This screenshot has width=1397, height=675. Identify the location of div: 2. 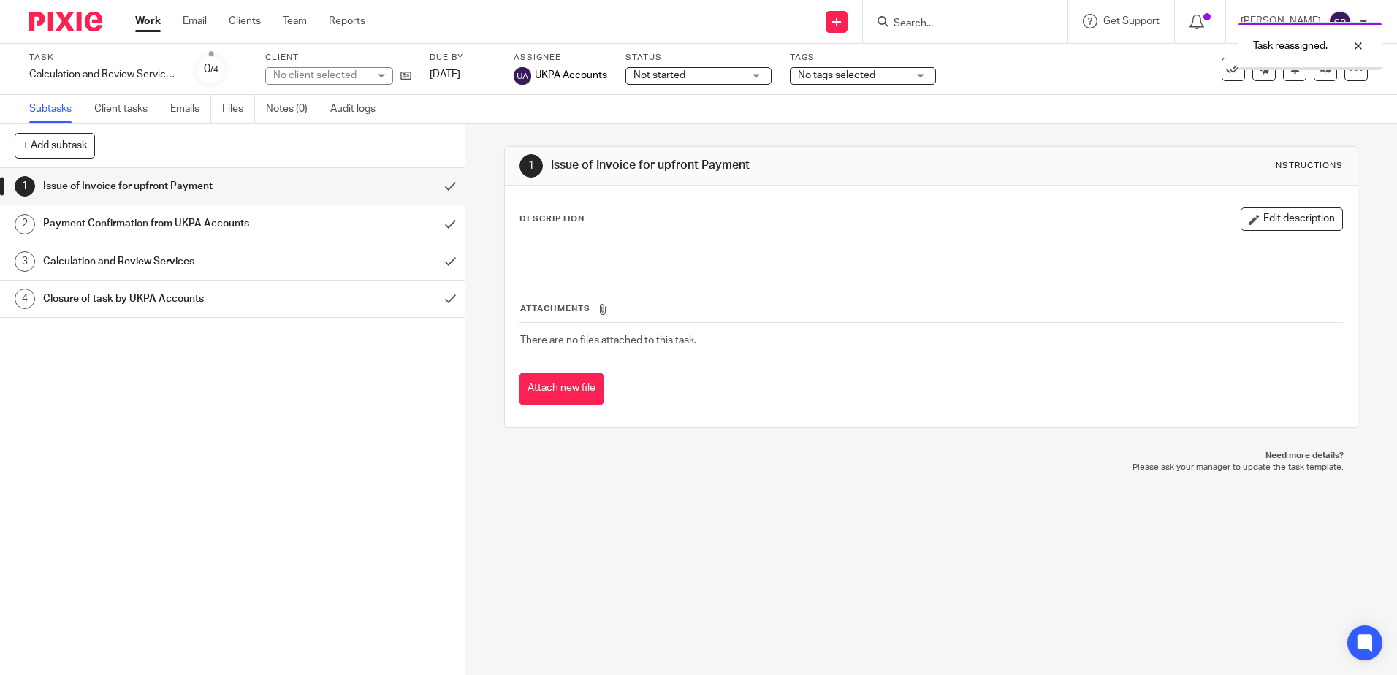
(25, 224).